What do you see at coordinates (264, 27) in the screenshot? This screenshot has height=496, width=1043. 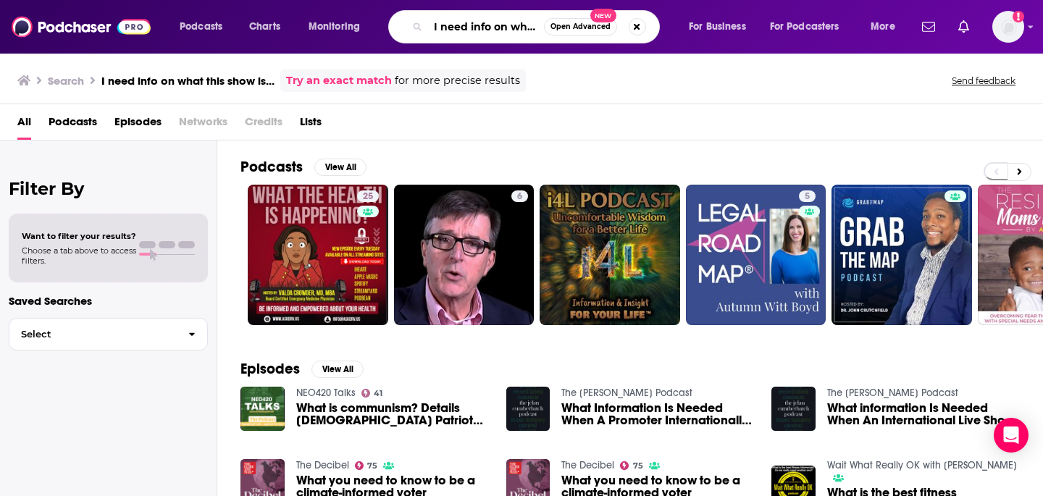 I see `span: Charts` at bounding box center [264, 27].